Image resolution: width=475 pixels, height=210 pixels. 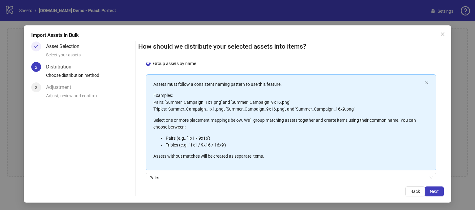 What do you see at coordinates (442, 34) in the screenshot?
I see `button: Close` at bounding box center [442, 34].